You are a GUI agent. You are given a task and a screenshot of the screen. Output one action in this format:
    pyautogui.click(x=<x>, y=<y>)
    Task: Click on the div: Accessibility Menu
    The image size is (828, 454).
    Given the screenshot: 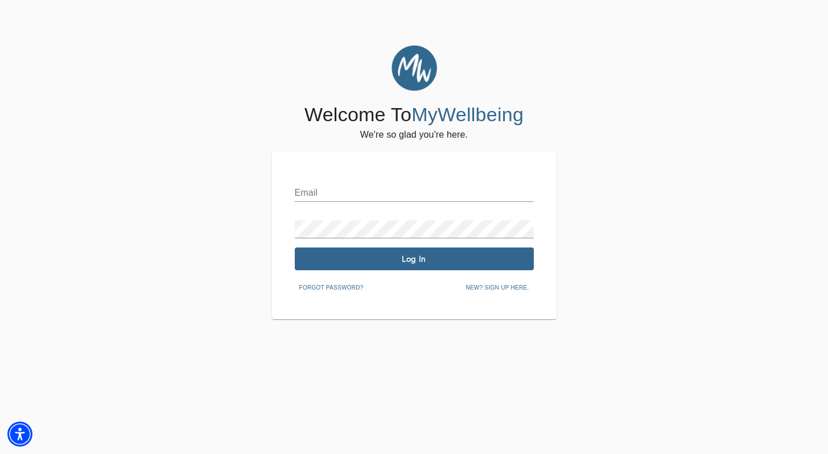 What is the action you would take?
    pyautogui.click(x=20, y=434)
    